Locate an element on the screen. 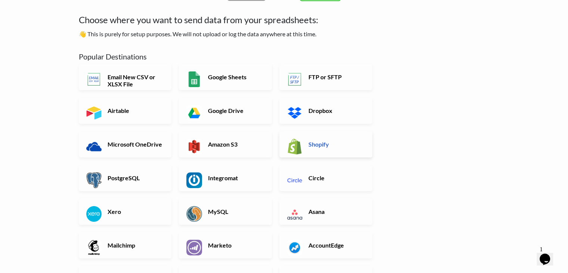  a: Google Drive is located at coordinates (225, 111).